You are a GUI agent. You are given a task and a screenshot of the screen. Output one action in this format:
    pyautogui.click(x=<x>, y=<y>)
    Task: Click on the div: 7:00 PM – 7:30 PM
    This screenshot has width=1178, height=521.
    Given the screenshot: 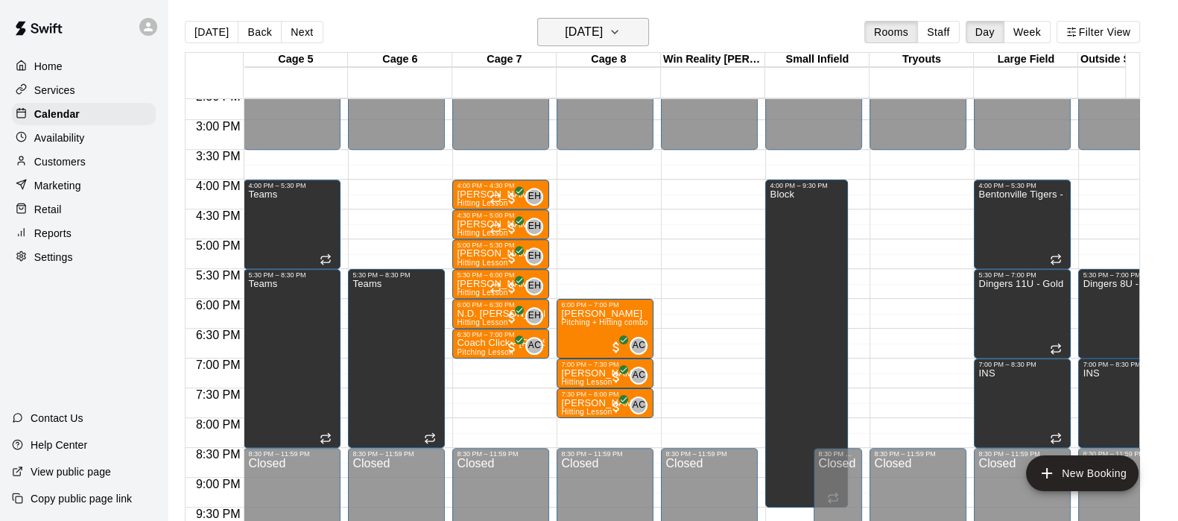 What is the action you would take?
    pyautogui.click(x=605, y=364)
    